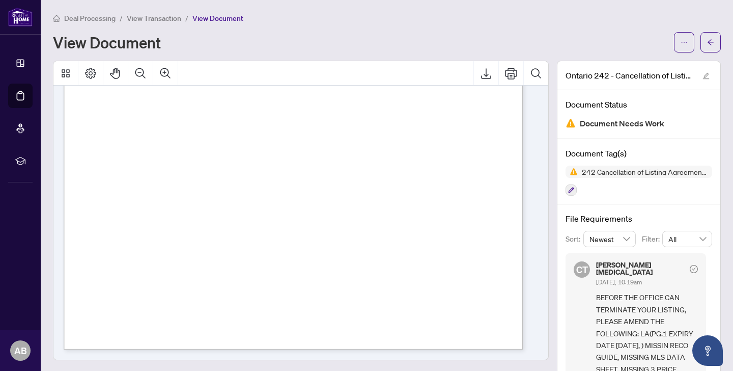  What do you see at coordinates (20, 350) in the screenshot?
I see `span: AB` at bounding box center [20, 350].